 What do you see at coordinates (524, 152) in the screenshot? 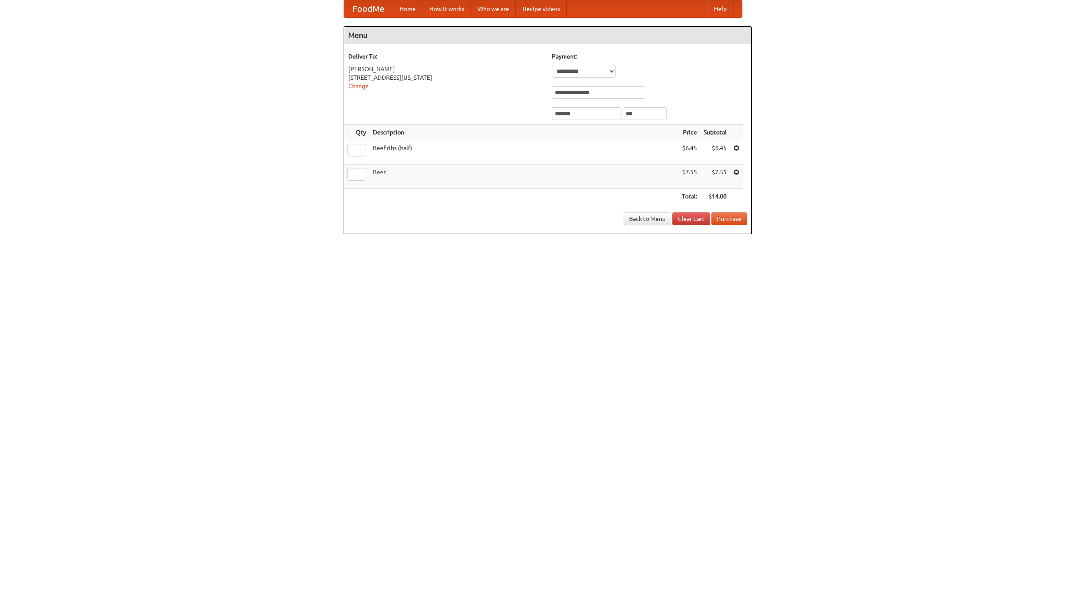
I see `td: Beef ribs (half)` at bounding box center [524, 152].